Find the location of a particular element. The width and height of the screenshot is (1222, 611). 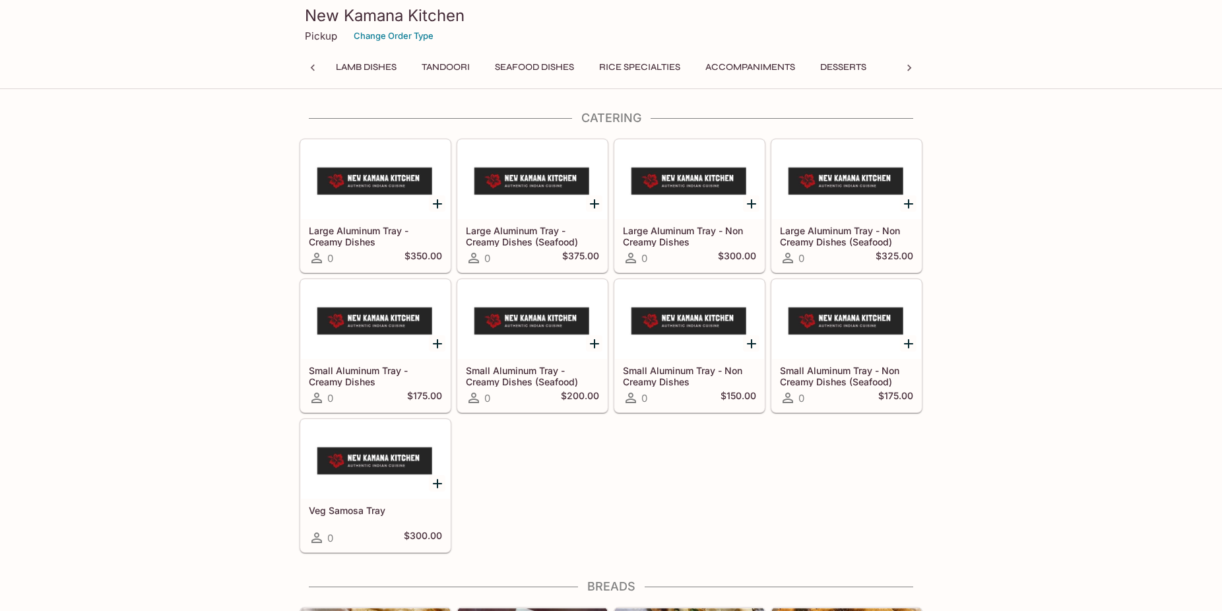

div: Large Aluminum Tray - Non Creamy Dishes is located at coordinates (690, 180).